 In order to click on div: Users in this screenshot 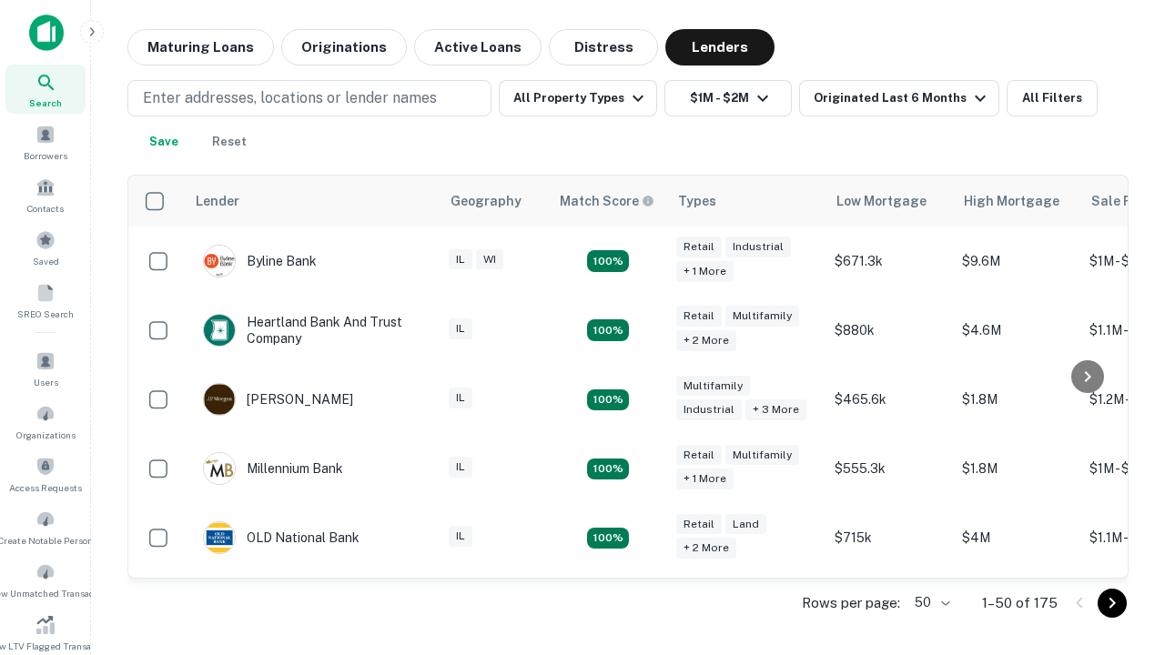, I will do `click(46, 369)`.